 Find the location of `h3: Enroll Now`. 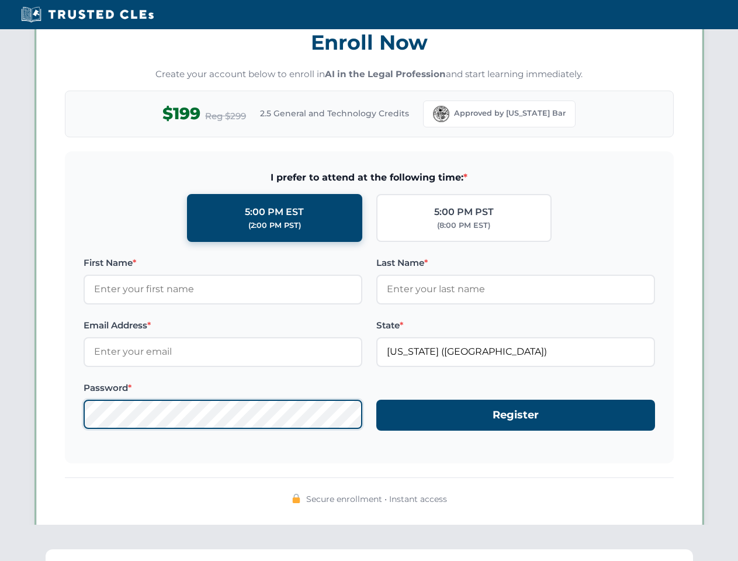

h3: Enroll Now is located at coordinates (369, 42).